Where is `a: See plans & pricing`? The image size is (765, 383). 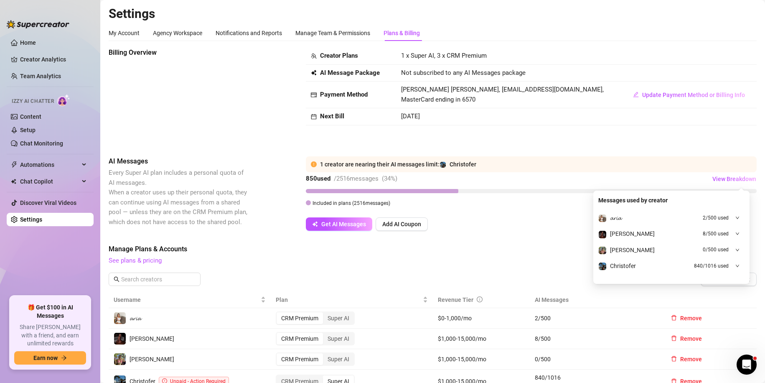
a: See plans & pricing is located at coordinates (135, 260).